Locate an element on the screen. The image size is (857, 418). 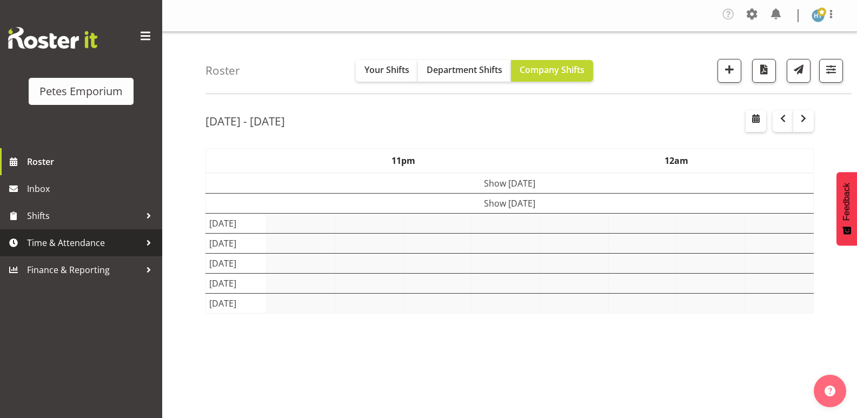
button: Company Shifts is located at coordinates (552, 71).